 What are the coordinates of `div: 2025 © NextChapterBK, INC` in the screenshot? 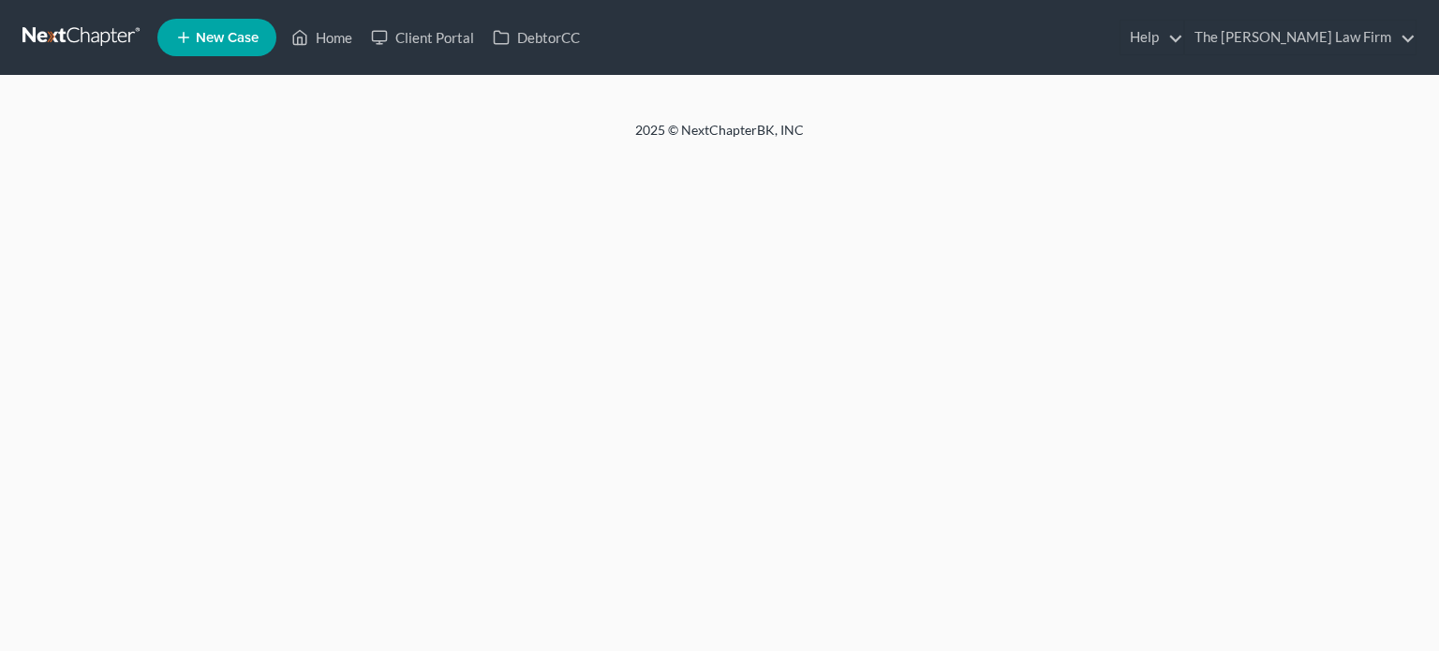 It's located at (719, 138).